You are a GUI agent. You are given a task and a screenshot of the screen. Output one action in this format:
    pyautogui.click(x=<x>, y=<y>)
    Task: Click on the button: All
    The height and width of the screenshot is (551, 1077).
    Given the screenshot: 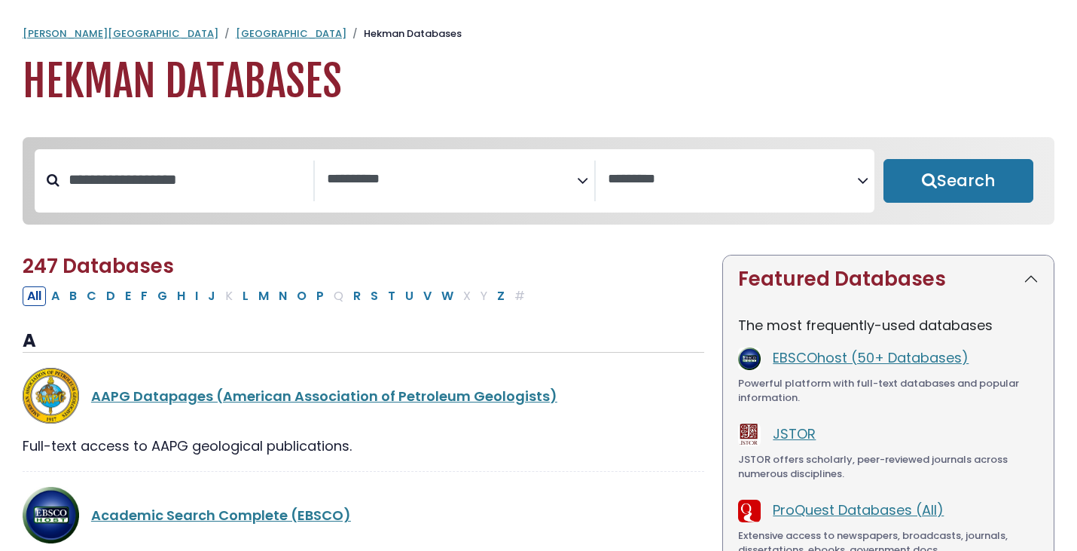 What is the action you would take?
    pyautogui.click(x=34, y=296)
    